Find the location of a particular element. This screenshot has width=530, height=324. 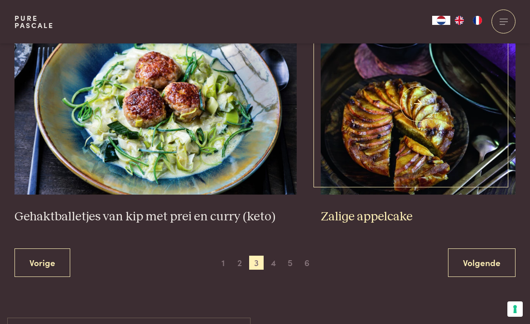

span: 3 is located at coordinates (256, 263).